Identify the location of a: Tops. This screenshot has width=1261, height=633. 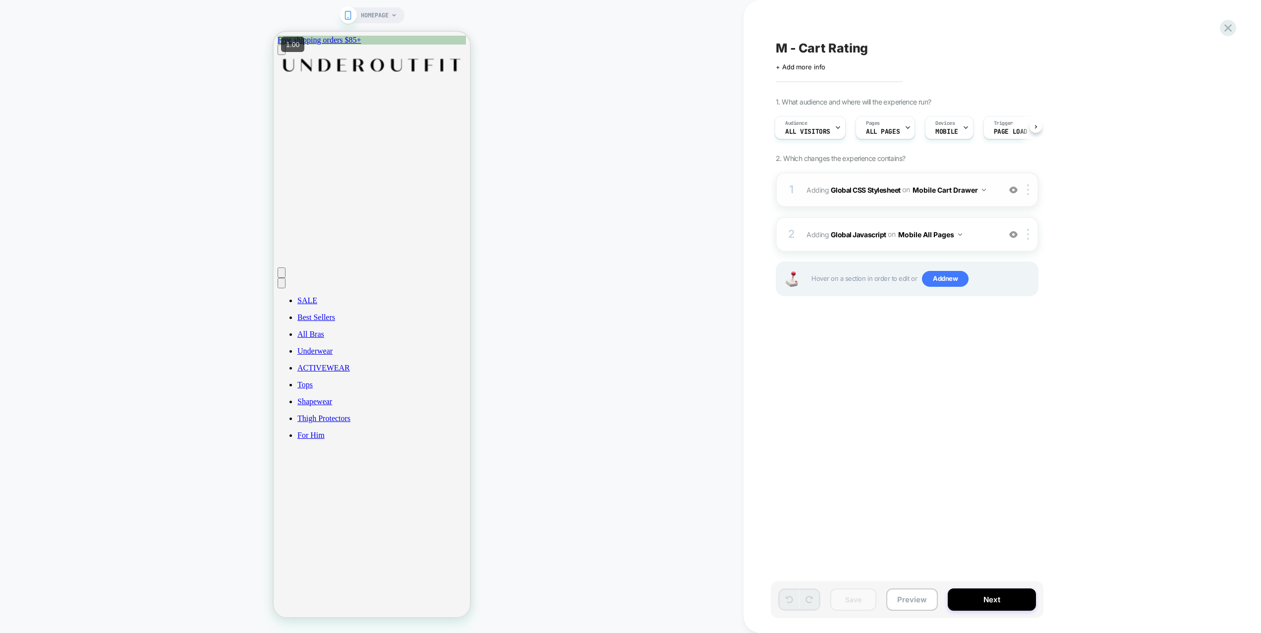
(108, 353).